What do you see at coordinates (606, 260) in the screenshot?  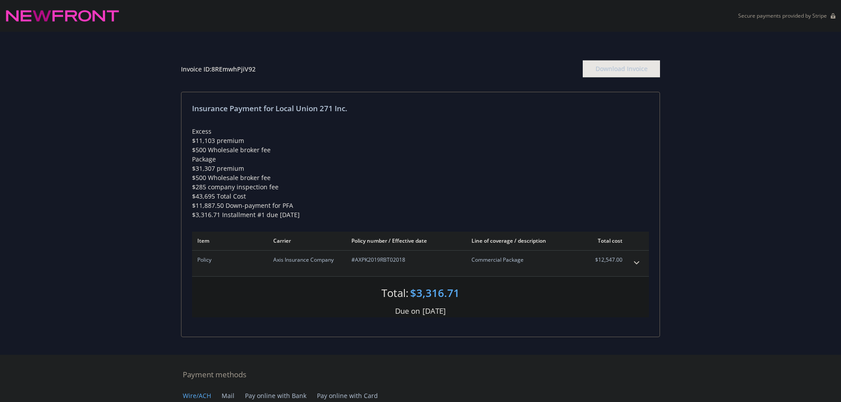 I see `span: $12,547.00` at bounding box center [606, 260].